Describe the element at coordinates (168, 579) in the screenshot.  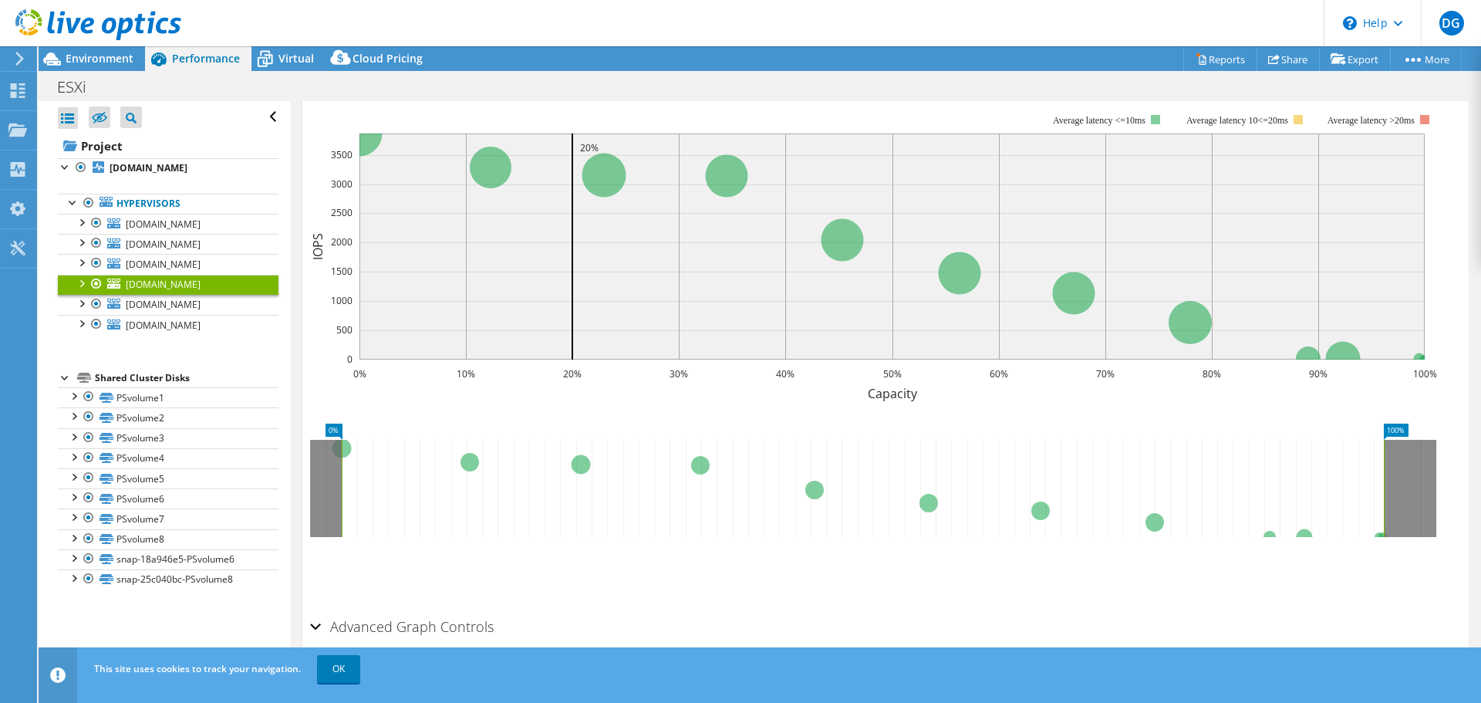
I see `a: snap-25c040bc-PSvolume8` at that location.